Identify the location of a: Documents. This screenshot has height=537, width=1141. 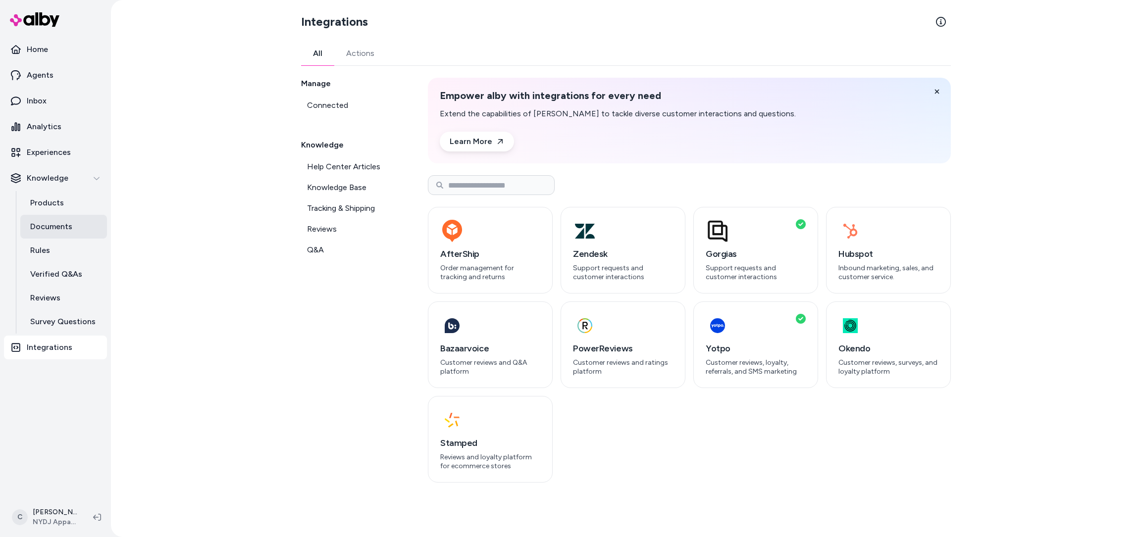
(63, 227).